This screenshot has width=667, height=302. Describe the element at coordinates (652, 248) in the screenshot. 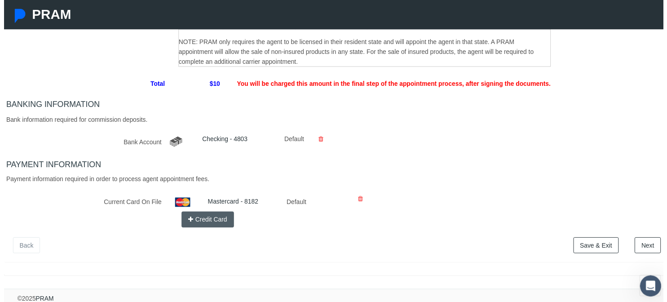

I see `a: Next` at that location.